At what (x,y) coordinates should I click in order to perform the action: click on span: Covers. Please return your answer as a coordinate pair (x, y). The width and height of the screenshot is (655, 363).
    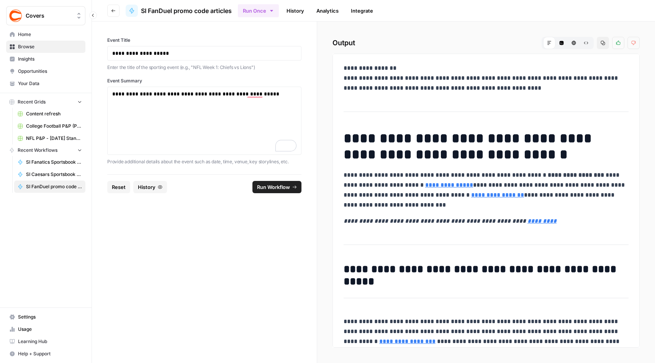
    Looking at the image, I should click on (49, 16).